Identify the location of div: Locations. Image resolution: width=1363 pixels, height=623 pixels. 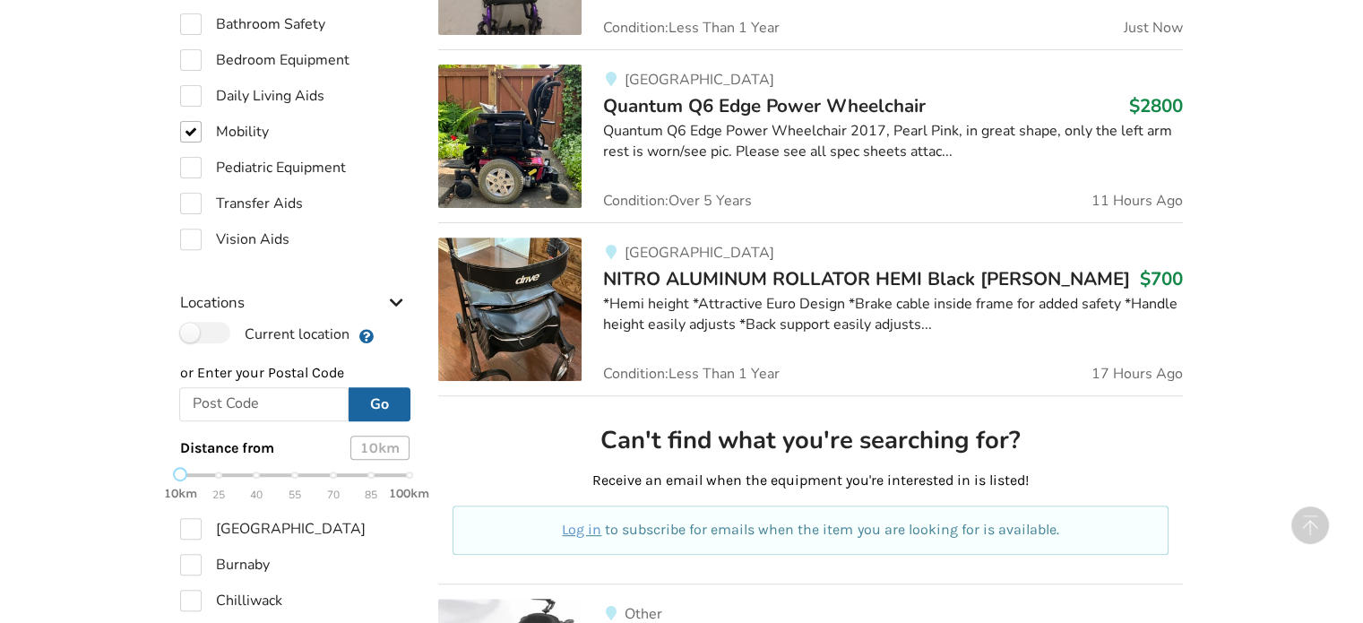
(295, 288).